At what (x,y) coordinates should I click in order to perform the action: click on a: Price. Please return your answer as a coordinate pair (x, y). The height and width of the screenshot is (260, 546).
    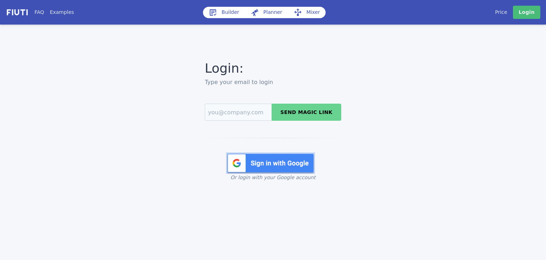
    Looking at the image, I should click on (502, 12).